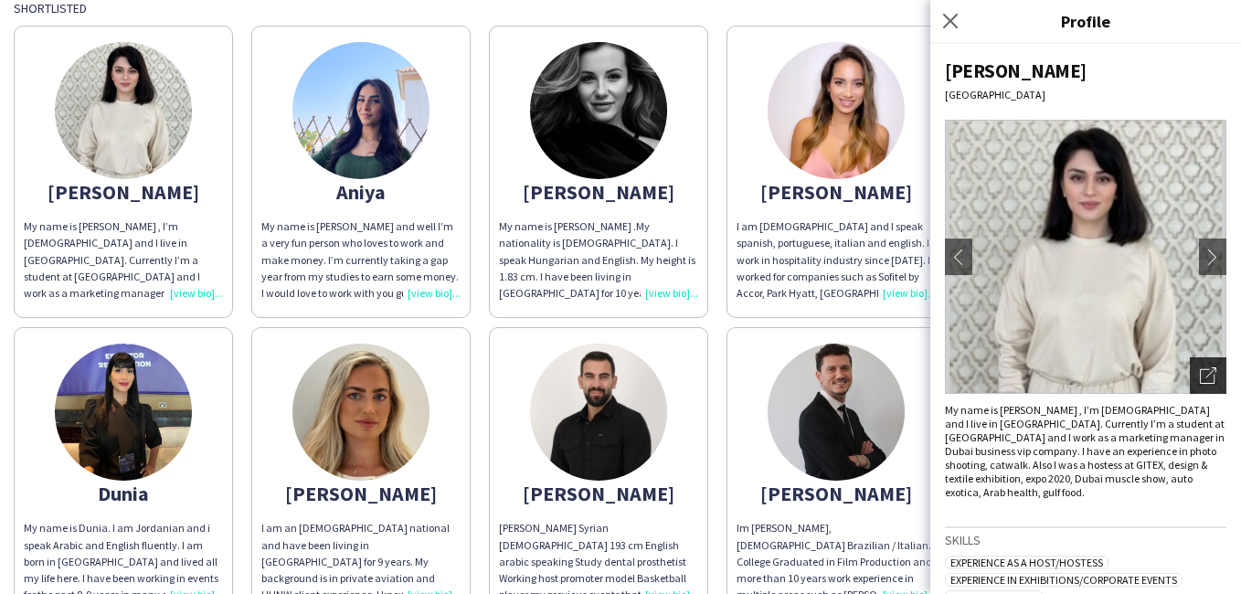  Describe the element at coordinates (1064, 579) in the screenshot. I see `span: Experience in Exhibitions/Corporate Events` at that location.